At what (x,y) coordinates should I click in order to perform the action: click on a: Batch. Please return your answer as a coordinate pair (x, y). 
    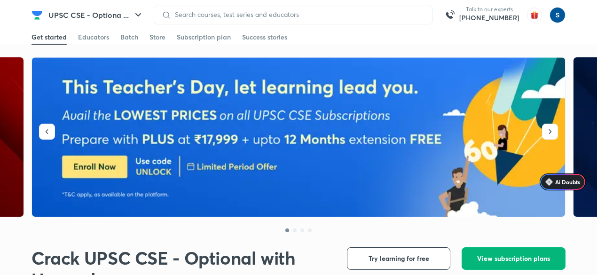
    Looking at the image, I should click on (129, 37).